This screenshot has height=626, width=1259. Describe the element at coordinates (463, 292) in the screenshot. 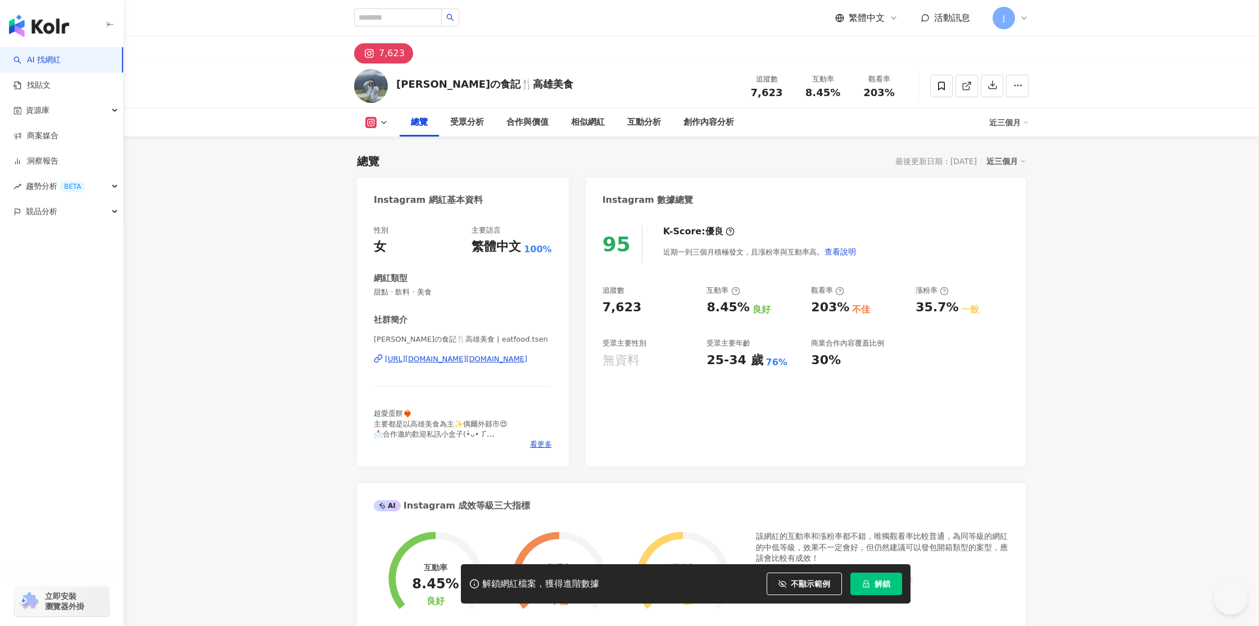

I see `span: 甜點 · 飲料 · 美食` at that location.